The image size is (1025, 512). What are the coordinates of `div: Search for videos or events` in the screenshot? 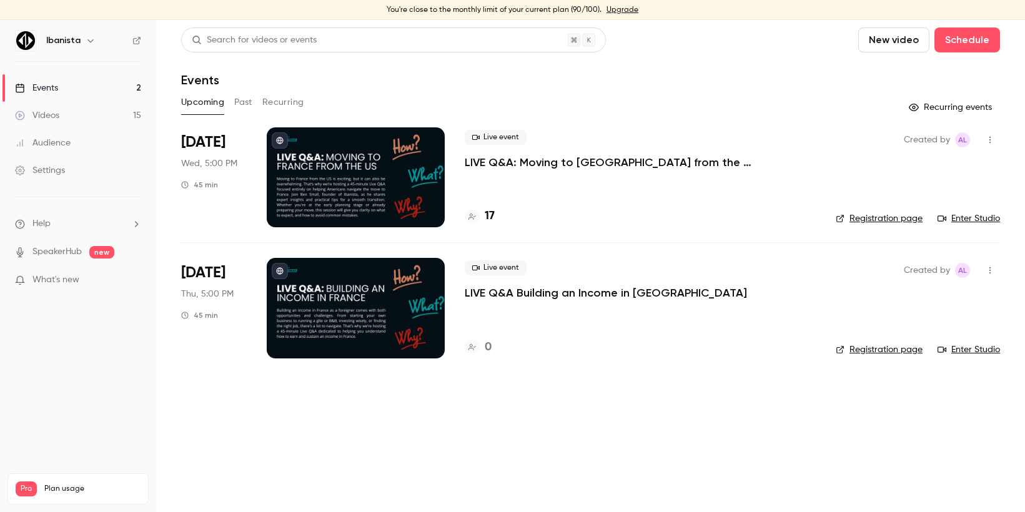 It's located at (254, 40).